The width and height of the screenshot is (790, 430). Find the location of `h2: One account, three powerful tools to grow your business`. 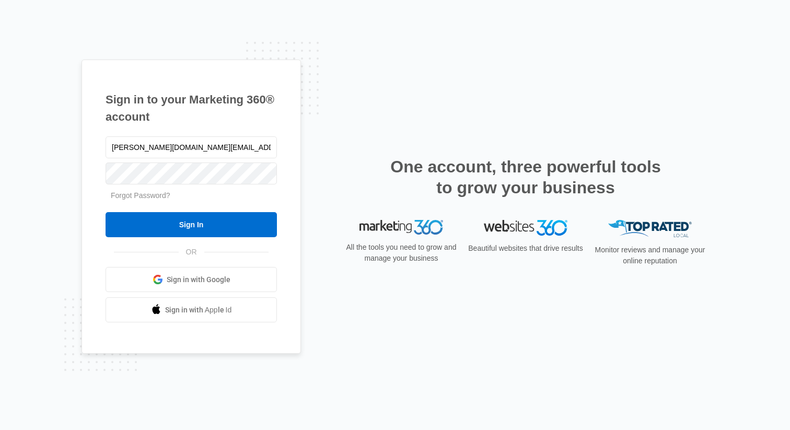

h2: One account, three powerful tools to grow your business is located at coordinates (526, 177).